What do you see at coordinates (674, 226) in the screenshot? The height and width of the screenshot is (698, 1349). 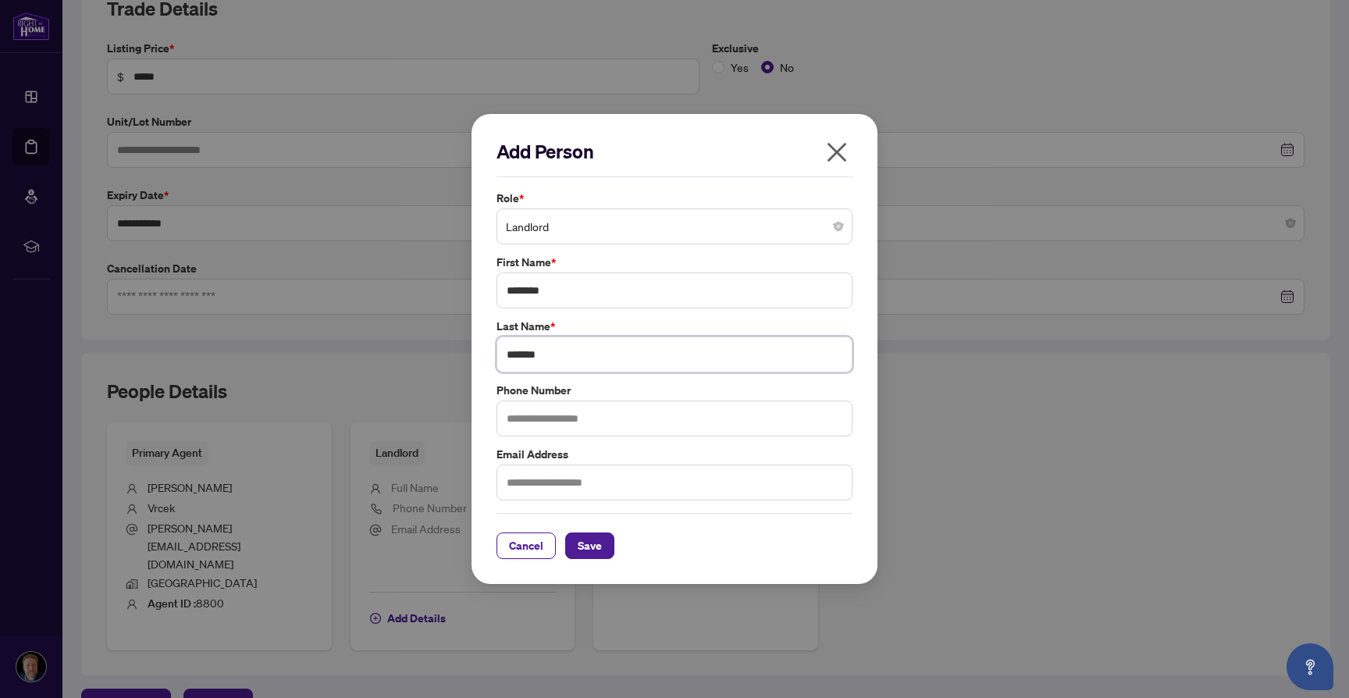 I see `span: Landlord` at bounding box center [674, 226].